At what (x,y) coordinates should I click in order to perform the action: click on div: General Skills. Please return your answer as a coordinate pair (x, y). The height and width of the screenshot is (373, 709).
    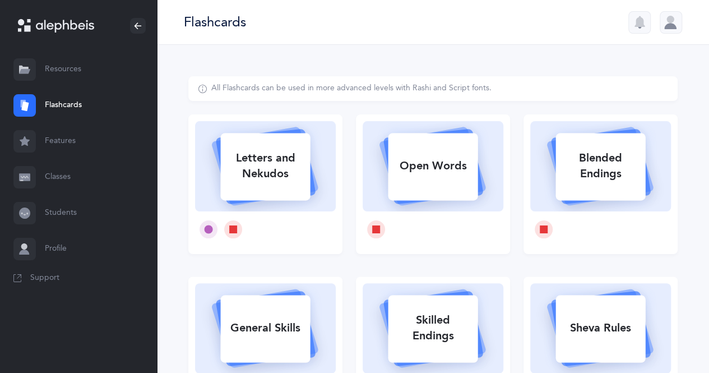
    Looking at the image, I should click on (265, 328).